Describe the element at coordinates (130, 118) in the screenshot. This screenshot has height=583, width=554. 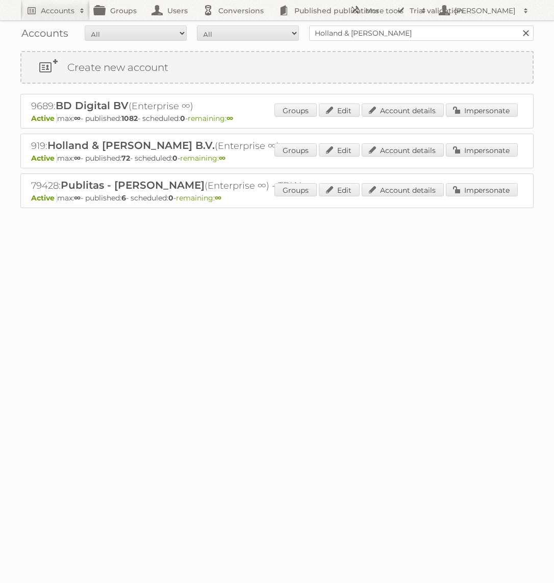
I see `strong: 1082` at that location.